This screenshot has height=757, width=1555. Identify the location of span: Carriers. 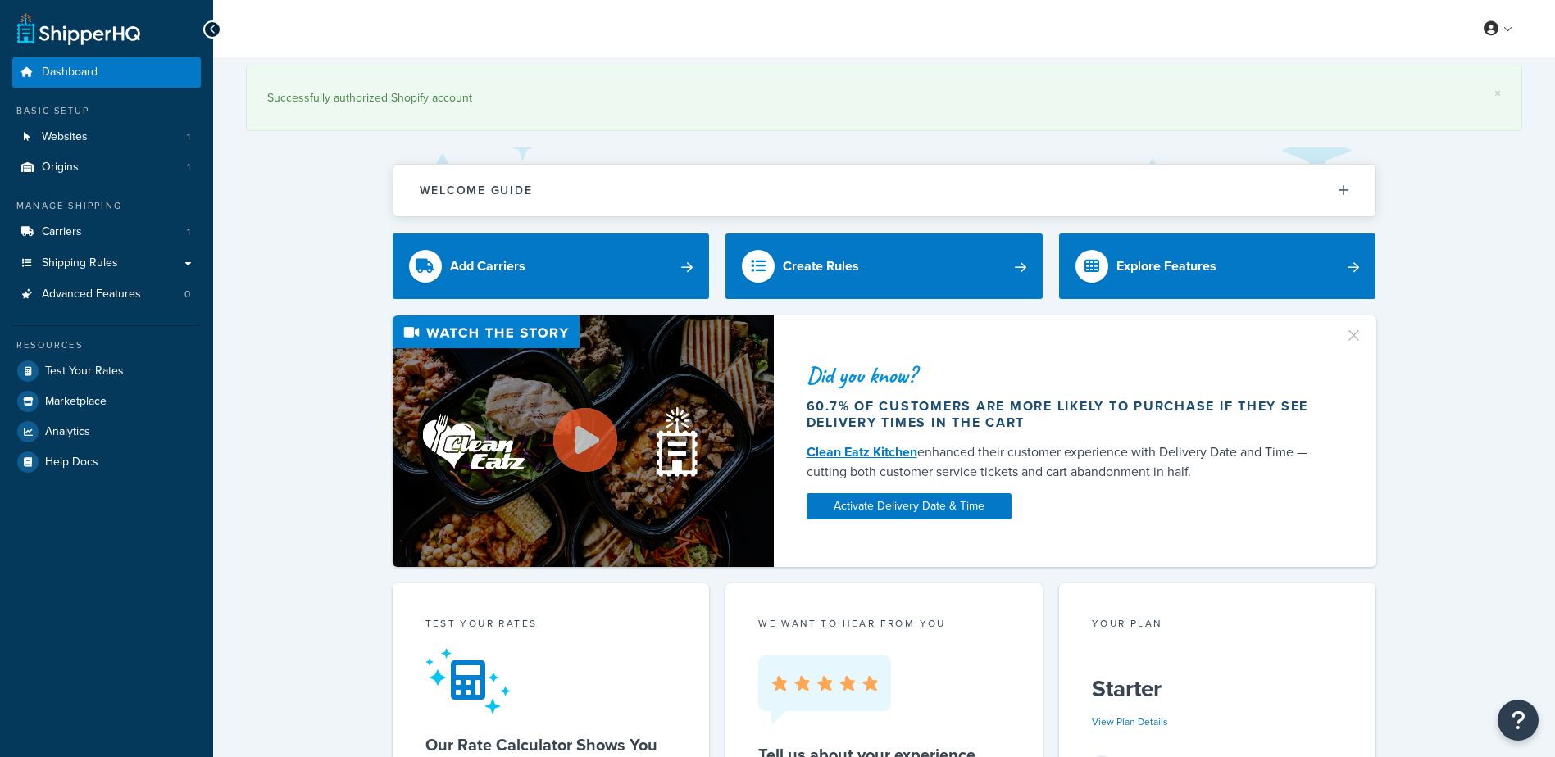
(61, 232).